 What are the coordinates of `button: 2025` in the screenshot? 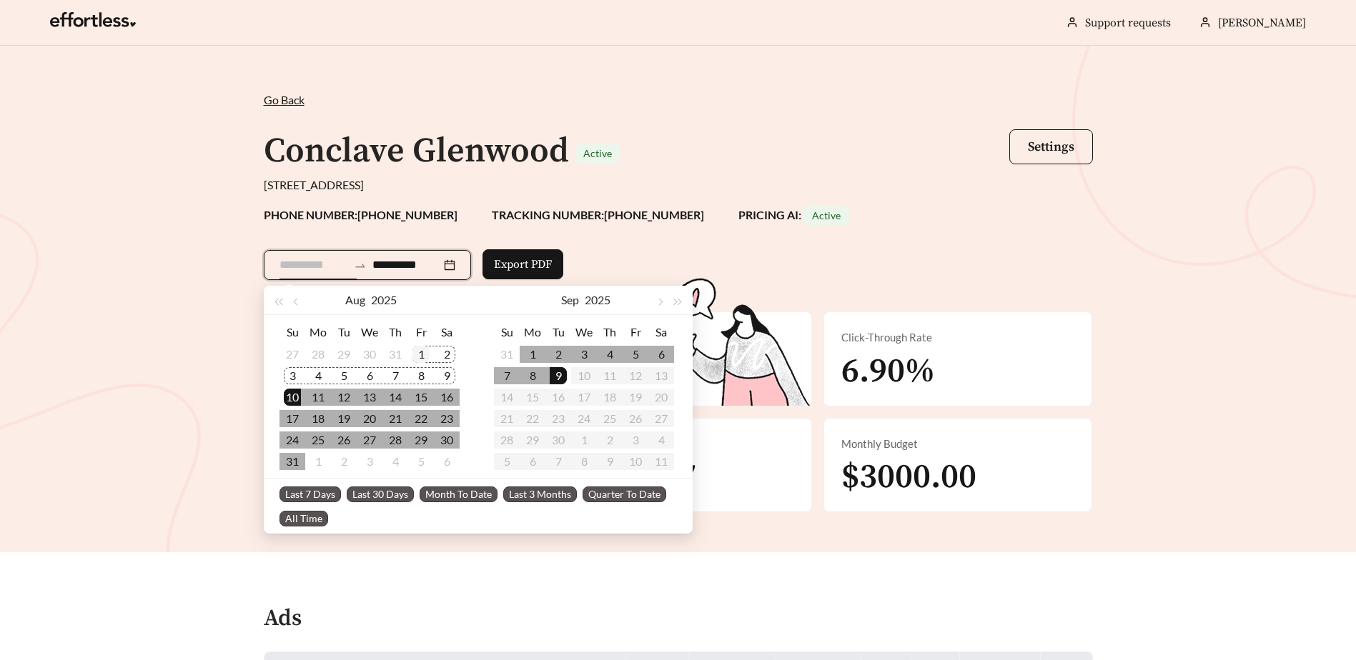 It's located at (384, 300).